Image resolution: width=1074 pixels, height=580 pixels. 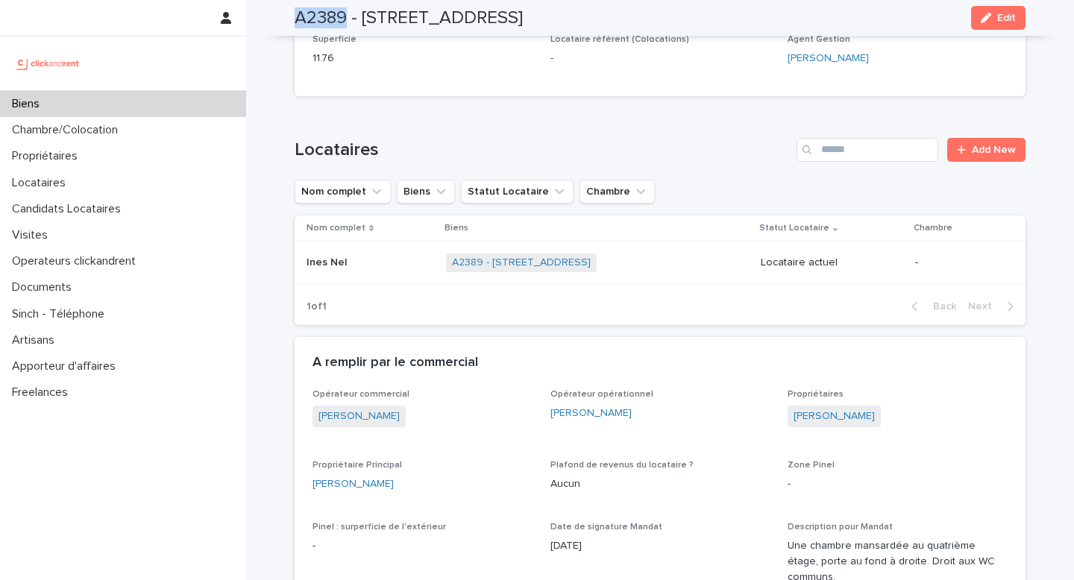 I want to click on p: Aucun, so click(x=660, y=484).